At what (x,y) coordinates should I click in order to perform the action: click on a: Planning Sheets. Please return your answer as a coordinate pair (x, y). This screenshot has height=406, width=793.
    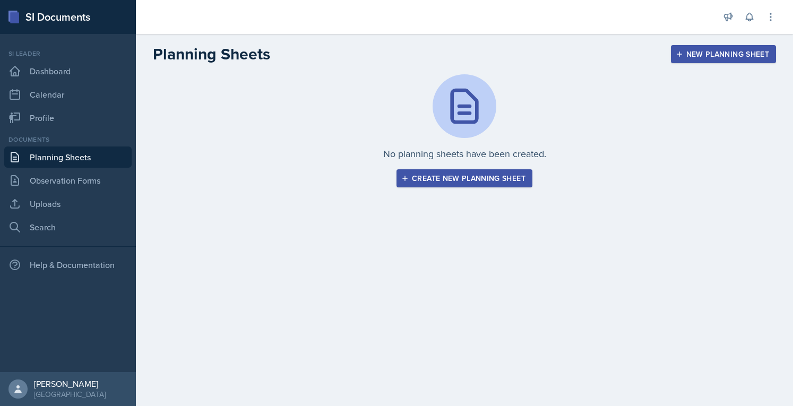
    Looking at the image, I should click on (68, 157).